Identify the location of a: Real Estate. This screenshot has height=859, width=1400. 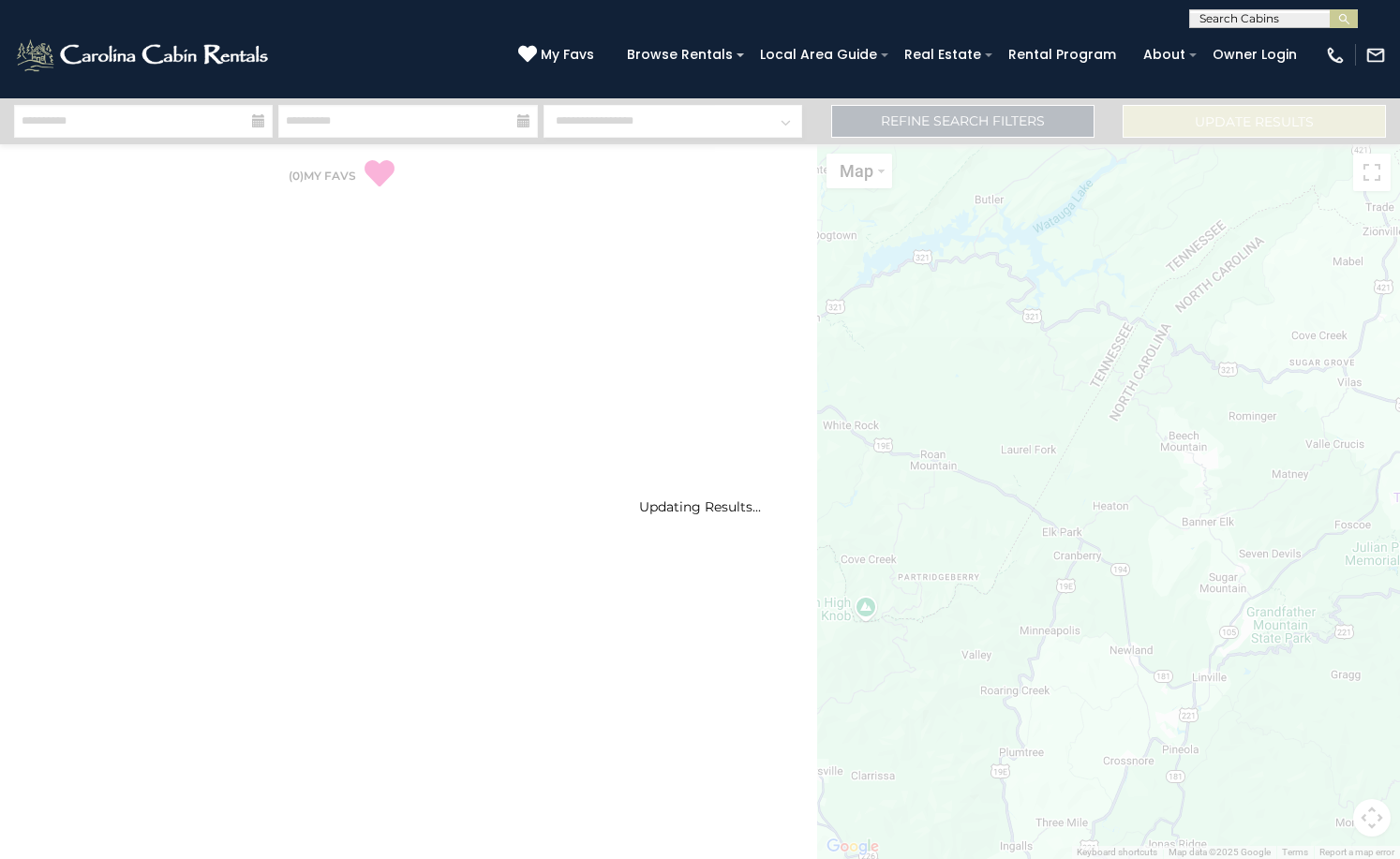
(943, 54).